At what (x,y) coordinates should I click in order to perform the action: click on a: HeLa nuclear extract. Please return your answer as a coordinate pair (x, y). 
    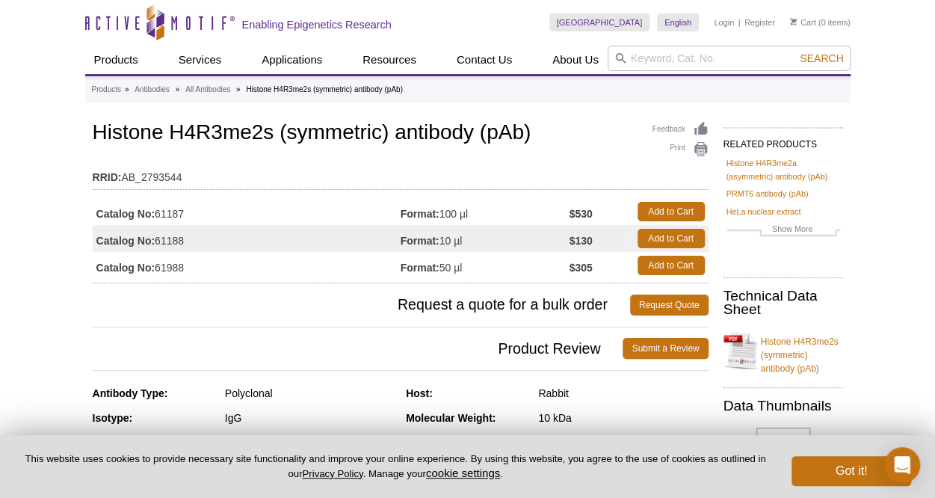
    Looking at the image, I should click on (764, 211).